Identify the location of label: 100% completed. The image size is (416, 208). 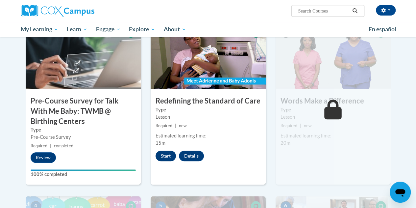
(83, 174).